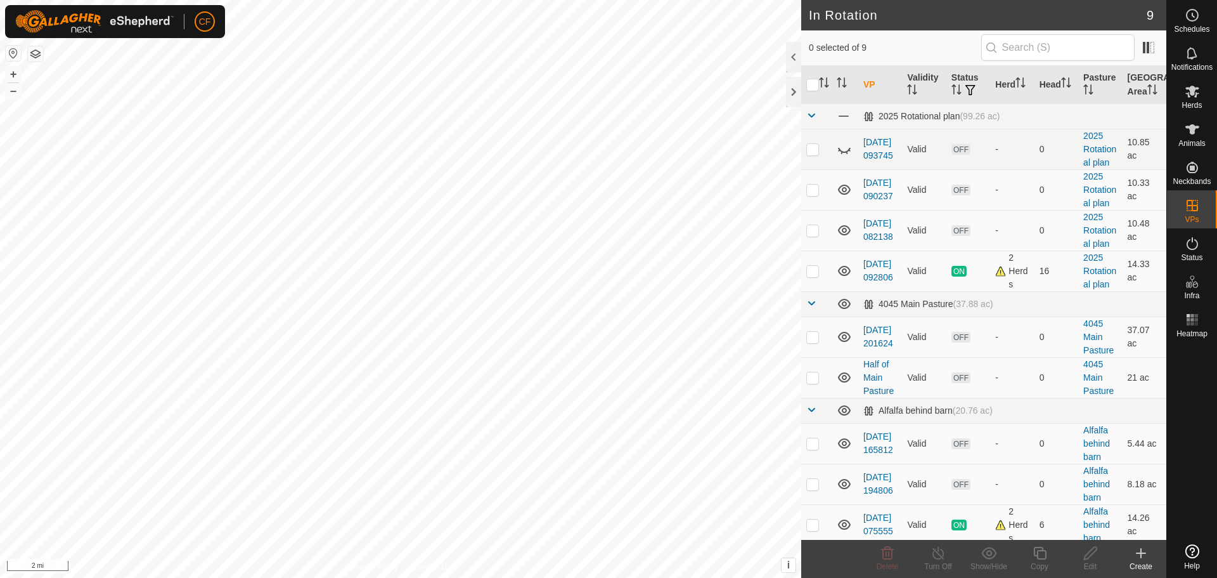 This screenshot has width=1217, height=578. I want to click on td: 6, so click(1056, 524).